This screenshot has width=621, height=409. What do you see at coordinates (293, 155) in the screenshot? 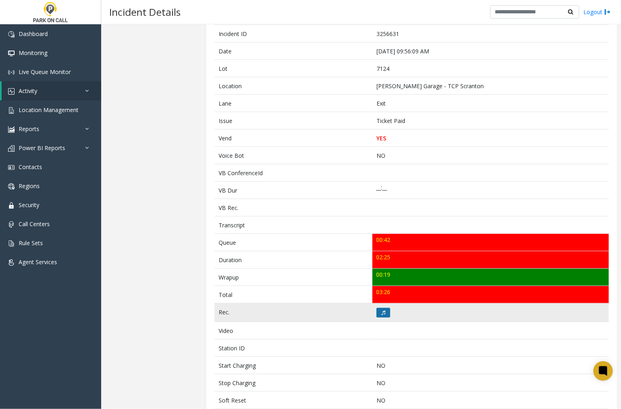
I see `td: Voice Bot` at bounding box center [293, 155].